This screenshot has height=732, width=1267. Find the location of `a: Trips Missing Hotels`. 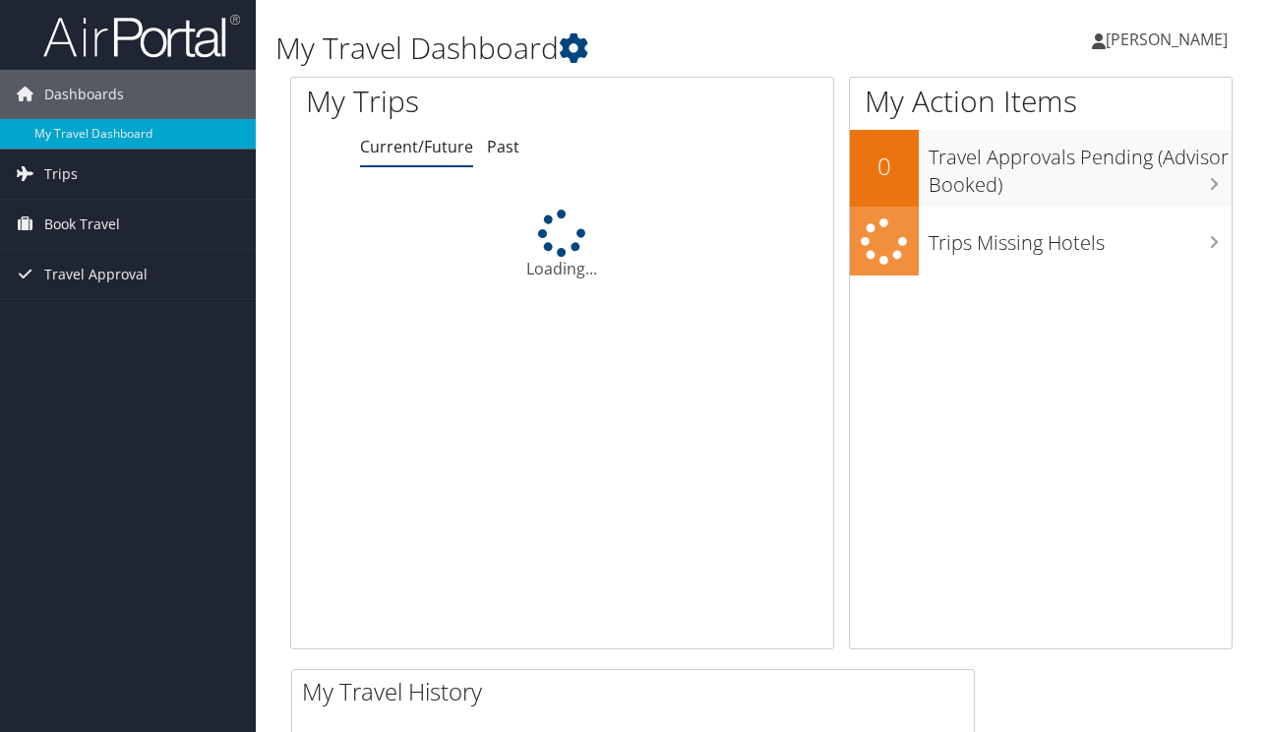

a: Trips Missing Hotels is located at coordinates (1041, 241).